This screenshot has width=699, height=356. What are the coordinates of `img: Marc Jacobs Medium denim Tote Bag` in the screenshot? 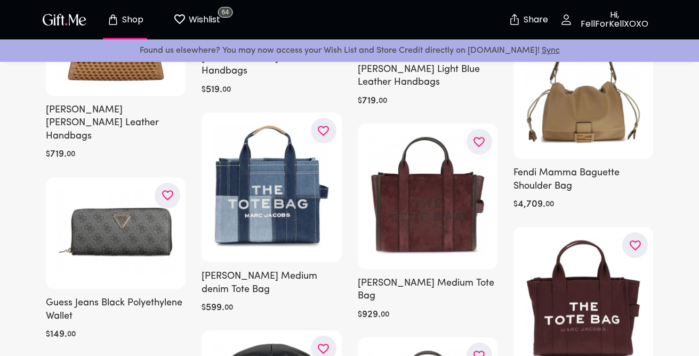 It's located at (271, 186).